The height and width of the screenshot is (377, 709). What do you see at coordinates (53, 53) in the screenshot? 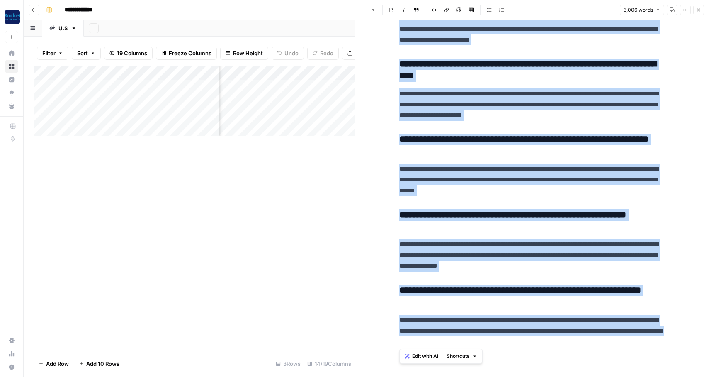
I see `button: Filter` at bounding box center [53, 53].